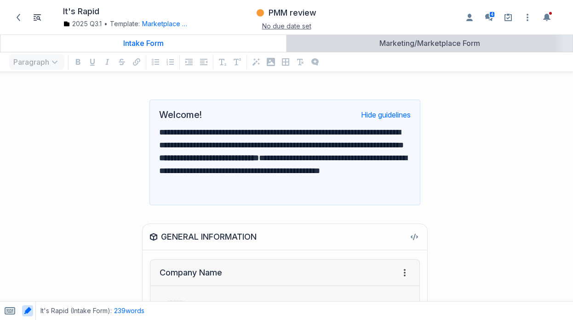 The width and height of the screenshot is (573, 320). Describe the element at coordinates (286, 17) in the screenshot. I see `div: PMM reviewNo due date set` at that location.